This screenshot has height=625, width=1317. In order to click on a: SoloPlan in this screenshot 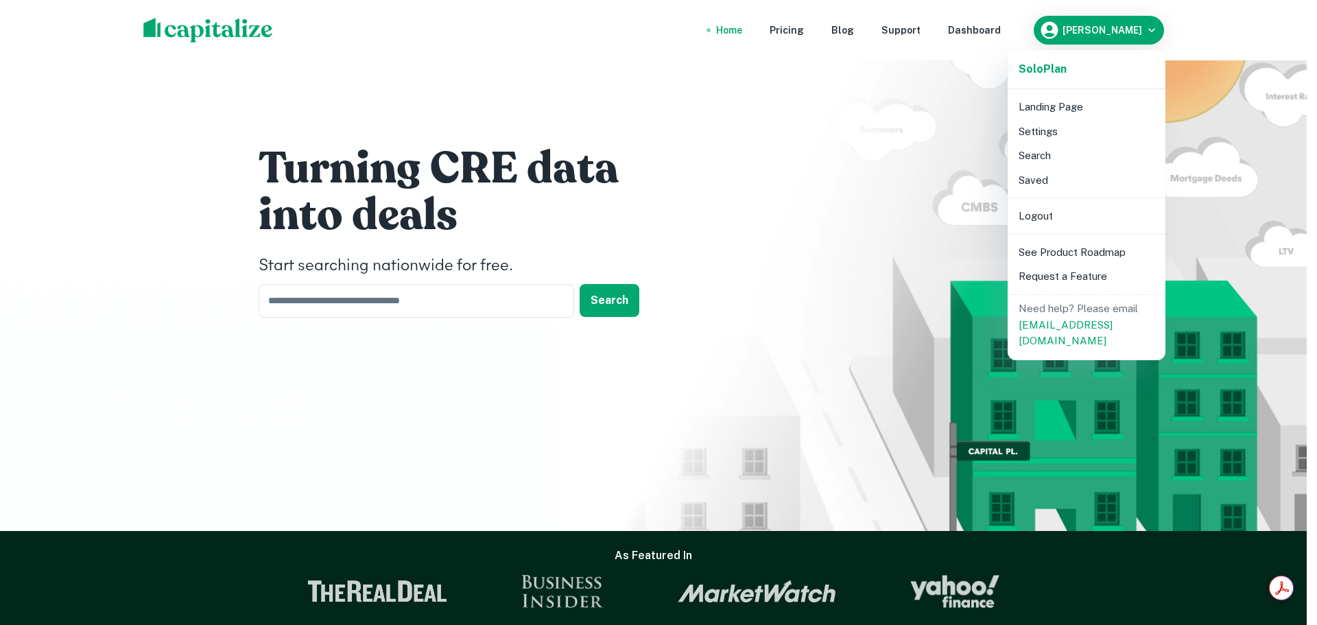, I will do `click(1042, 69)`.